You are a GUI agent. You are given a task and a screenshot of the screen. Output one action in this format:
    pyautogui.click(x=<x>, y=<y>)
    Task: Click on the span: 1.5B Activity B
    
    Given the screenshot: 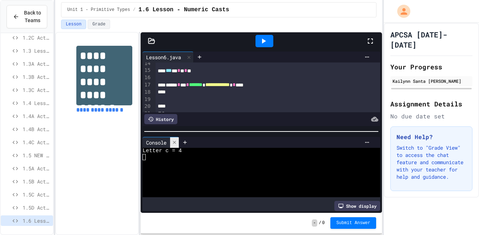 What is the action you would take?
    pyautogui.click(x=36, y=181)
    